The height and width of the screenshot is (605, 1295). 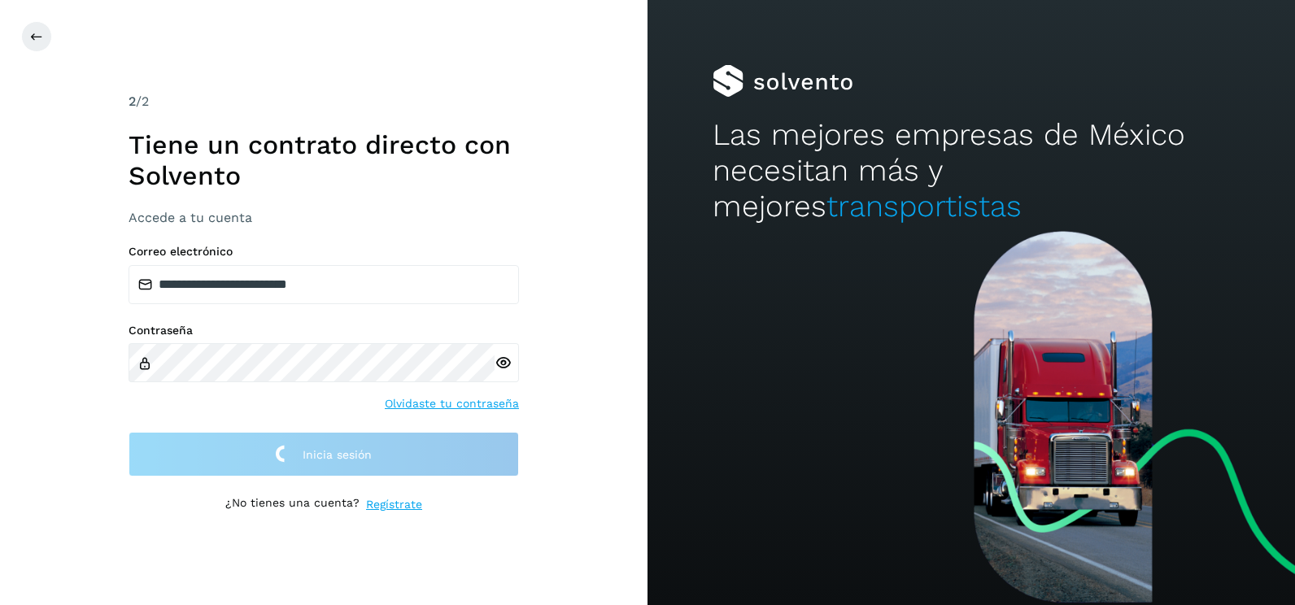 I want to click on a: Olvidaste tu contraseña, so click(x=451, y=403).